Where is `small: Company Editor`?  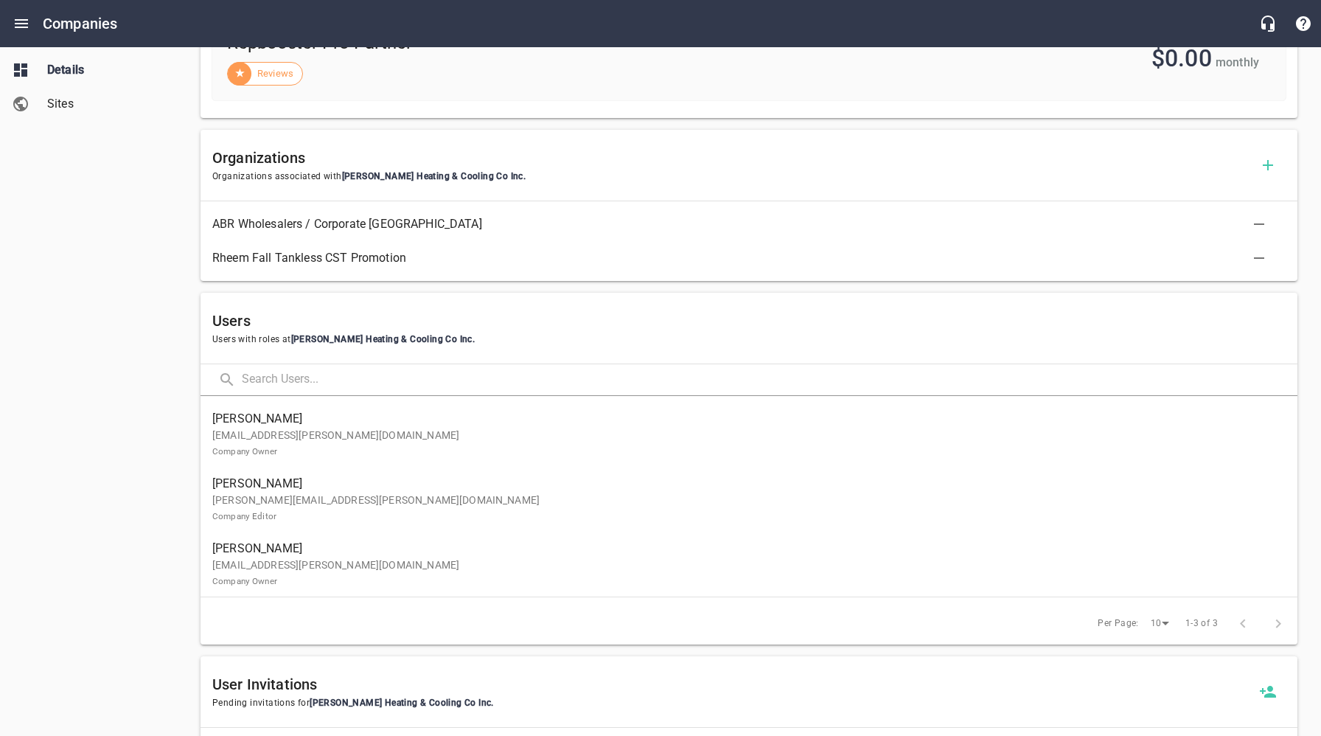
small: Company Editor is located at coordinates (244, 516).